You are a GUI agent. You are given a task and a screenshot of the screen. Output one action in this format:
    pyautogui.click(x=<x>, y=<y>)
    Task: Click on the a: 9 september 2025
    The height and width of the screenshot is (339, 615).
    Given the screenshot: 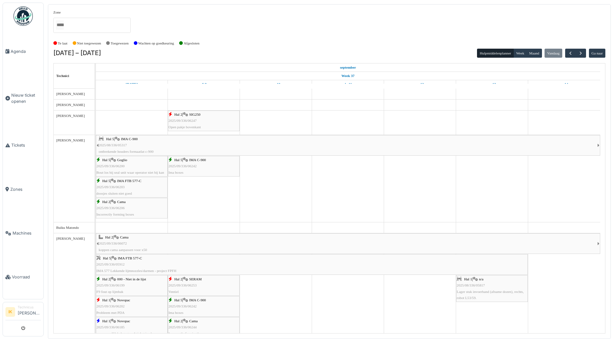 What is the action you would take?
    pyautogui.click(x=204, y=84)
    